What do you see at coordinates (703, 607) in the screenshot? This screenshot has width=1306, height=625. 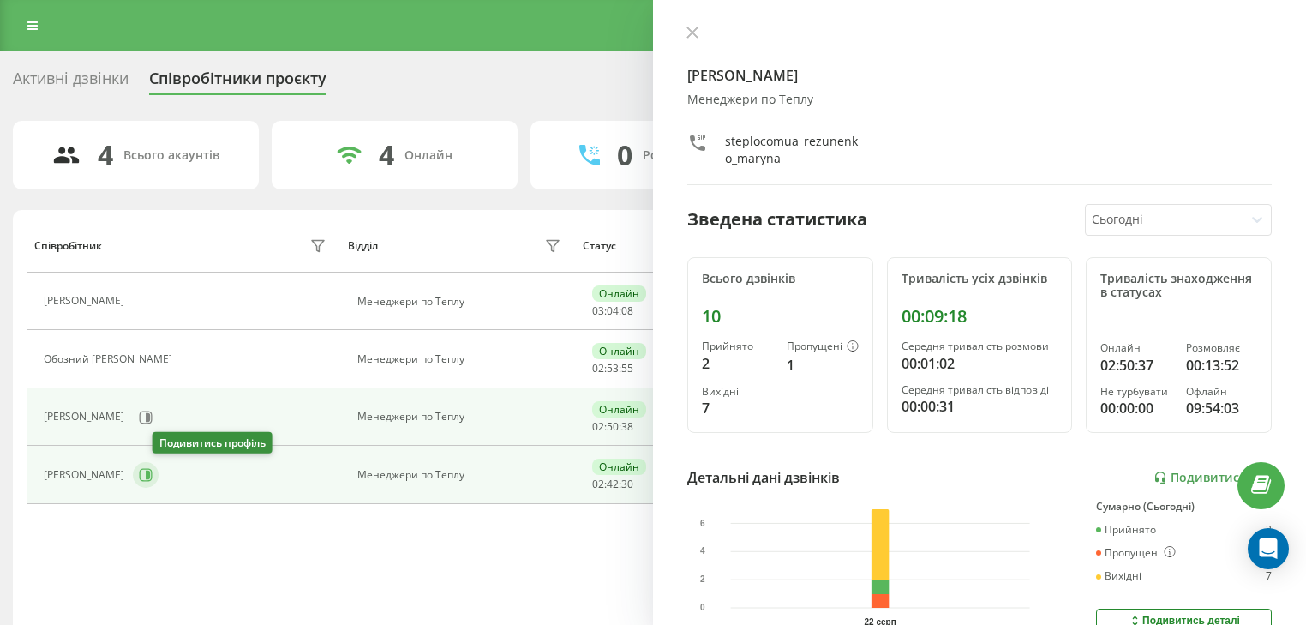 I see `text: 0` at bounding box center [703, 607].